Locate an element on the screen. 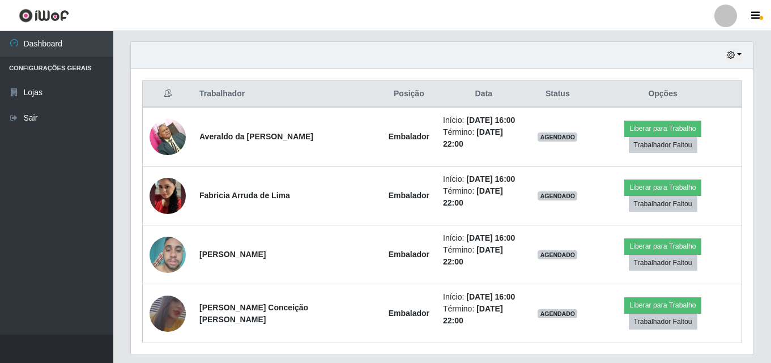 The width and height of the screenshot is (771, 363). strong: Fabricia Arruda de Lima is located at coordinates (245, 195).